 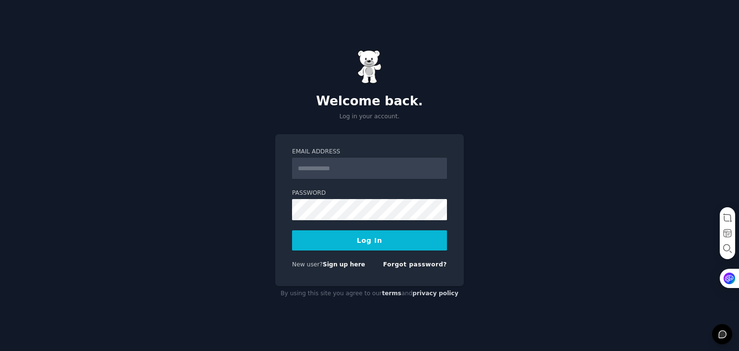 I want to click on label: Password, so click(x=369, y=193).